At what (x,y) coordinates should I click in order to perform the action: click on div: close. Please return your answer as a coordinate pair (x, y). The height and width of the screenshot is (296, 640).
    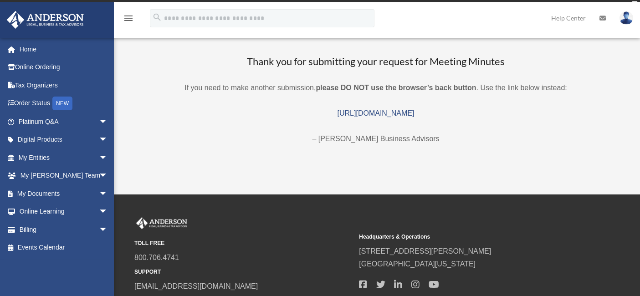
    Looking at the image, I should click on (635, 4).